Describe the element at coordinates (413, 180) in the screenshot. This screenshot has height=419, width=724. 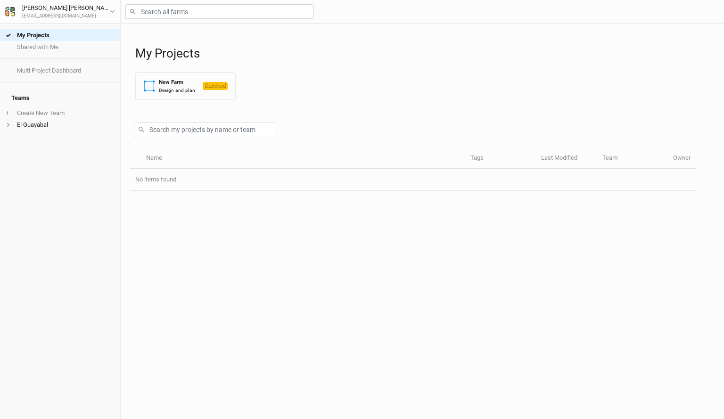
I see `td: No items found` at that location.